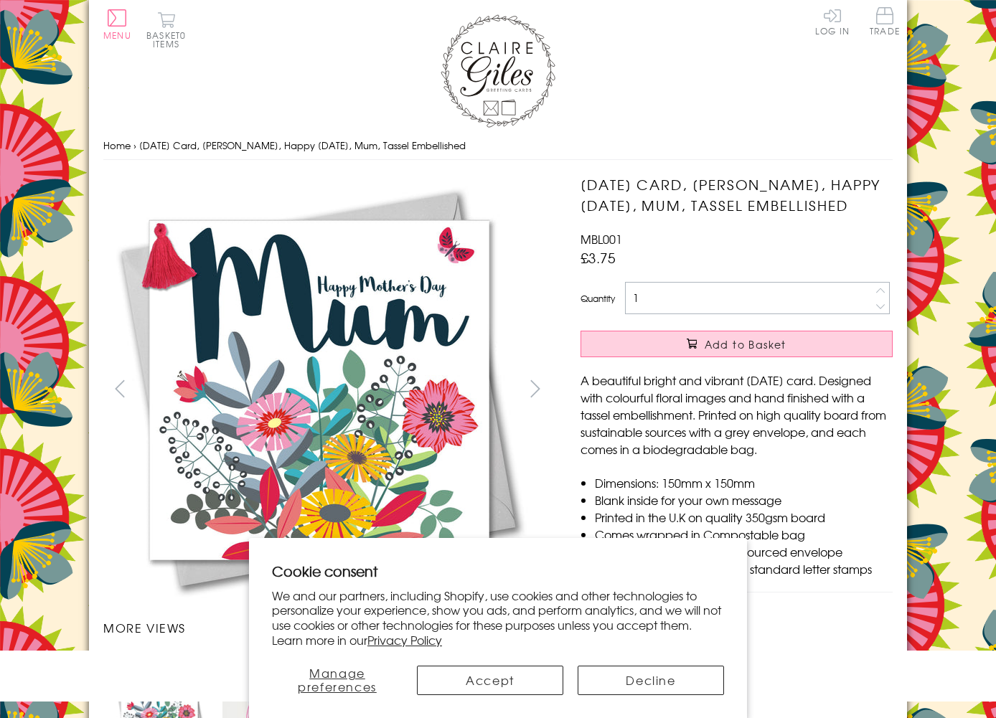 The image size is (996, 718). What do you see at coordinates (119, 388) in the screenshot?
I see `button: prev` at bounding box center [119, 388].